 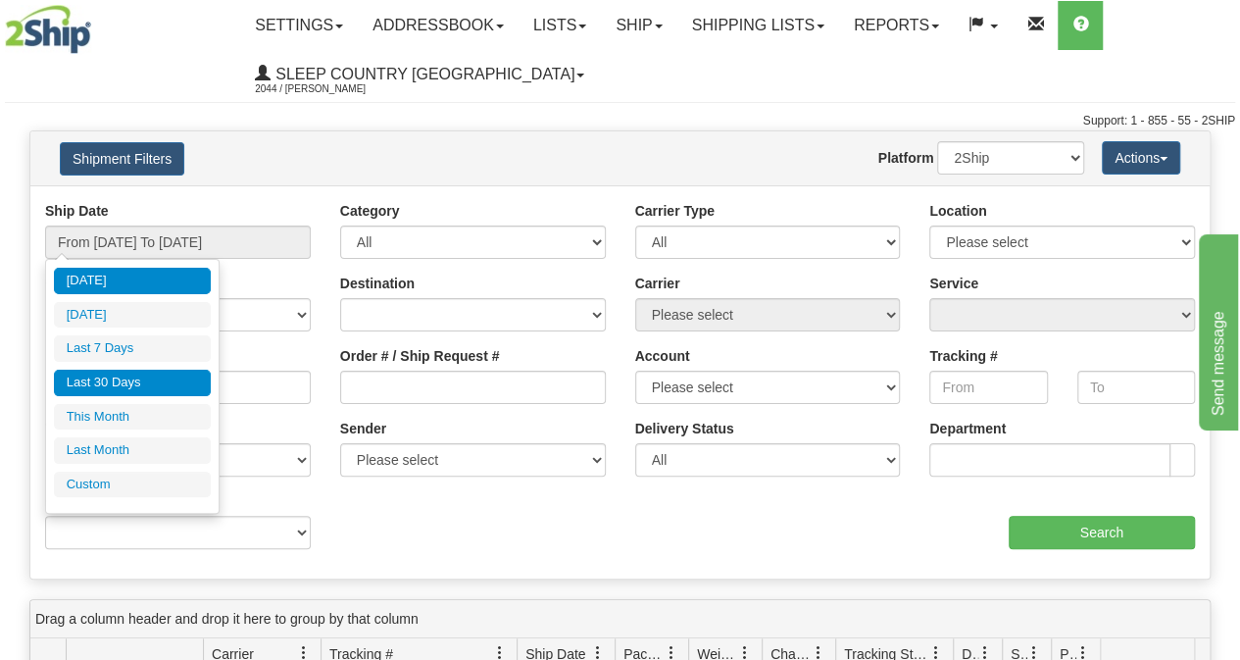 I want to click on label: Service, so click(x=954, y=283).